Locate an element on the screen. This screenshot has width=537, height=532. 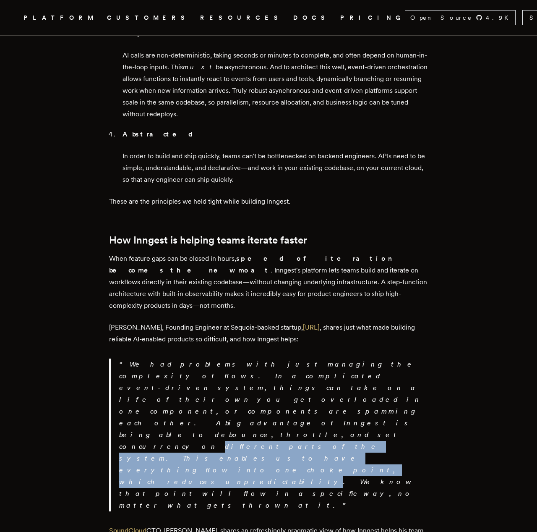
strong: Abstracted is located at coordinates (161, 134).